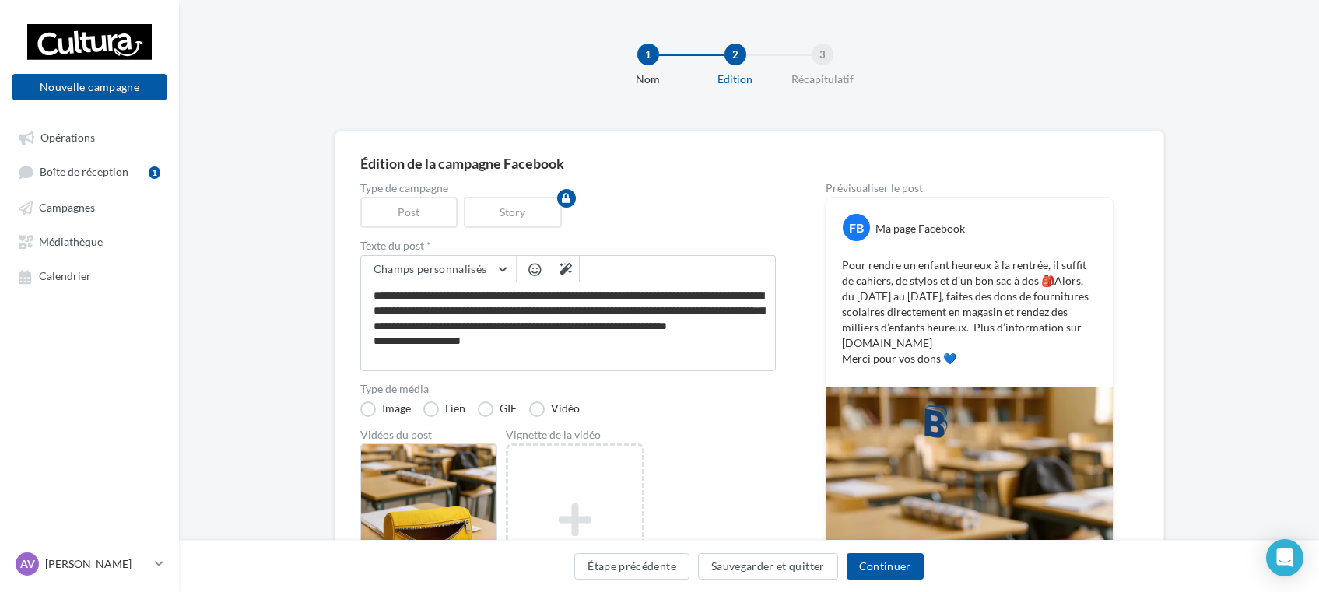 The height and width of the screenshot is (592, 1319). What do you see at coordinates (568, 389) in the screenshot?
I see `label: Type de média` at bounding box center [568, 389].